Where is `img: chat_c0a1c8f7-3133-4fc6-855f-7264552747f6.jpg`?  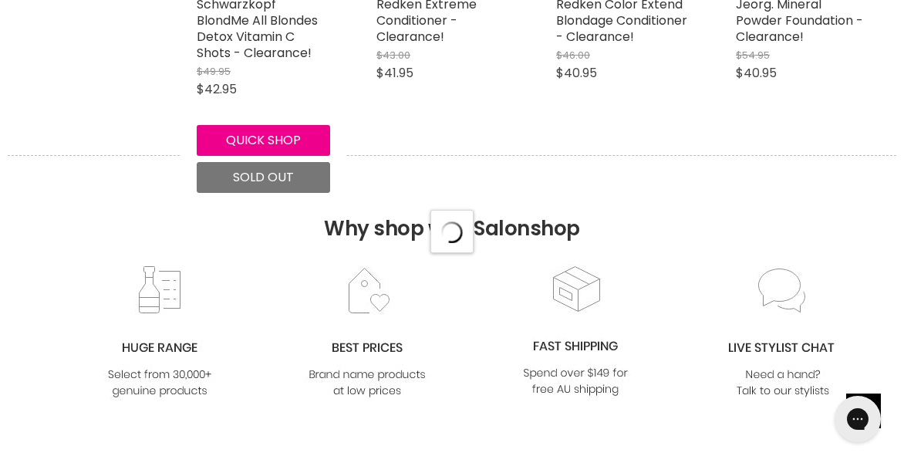
img: chat_c0a1c8f7-3133-4fc6-855f-7264552747f6.jpg is located at coordinates (783, 332).